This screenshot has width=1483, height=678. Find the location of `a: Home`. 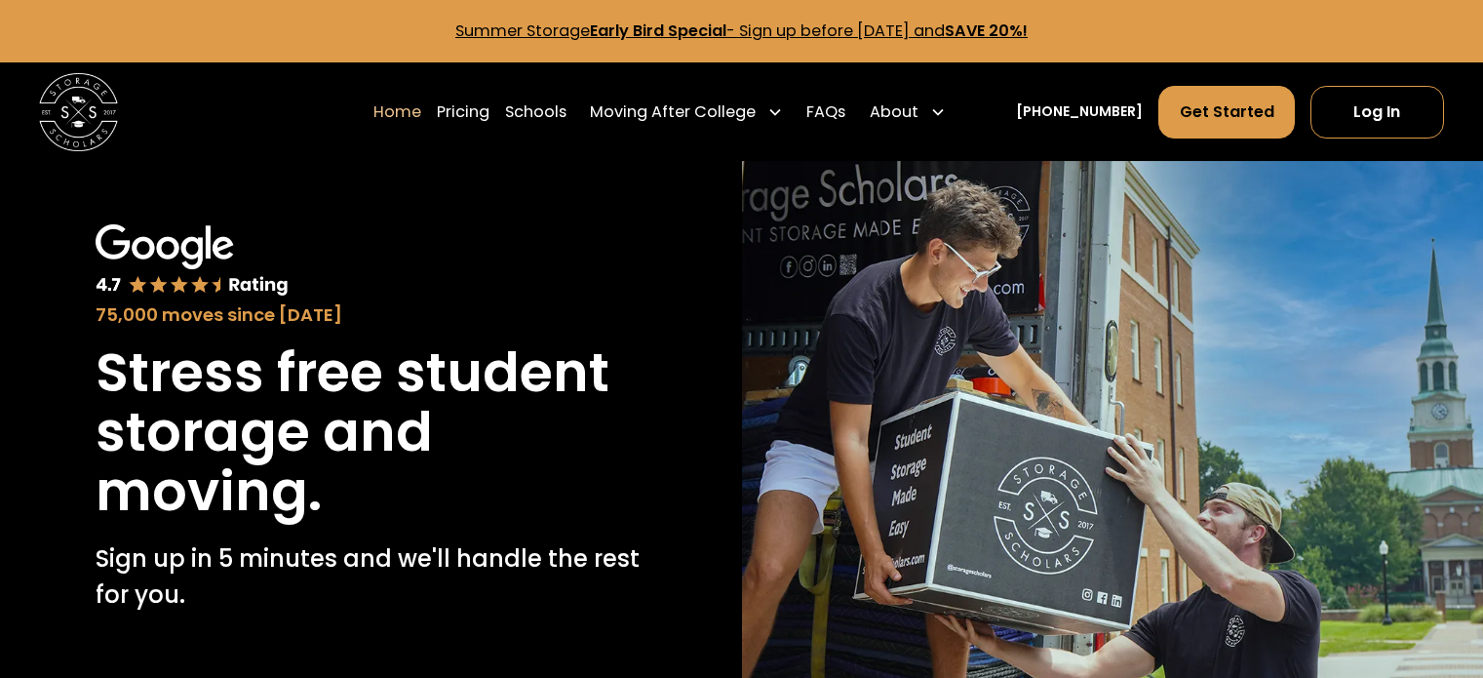

a: Home is located at coordinates (397, 112).